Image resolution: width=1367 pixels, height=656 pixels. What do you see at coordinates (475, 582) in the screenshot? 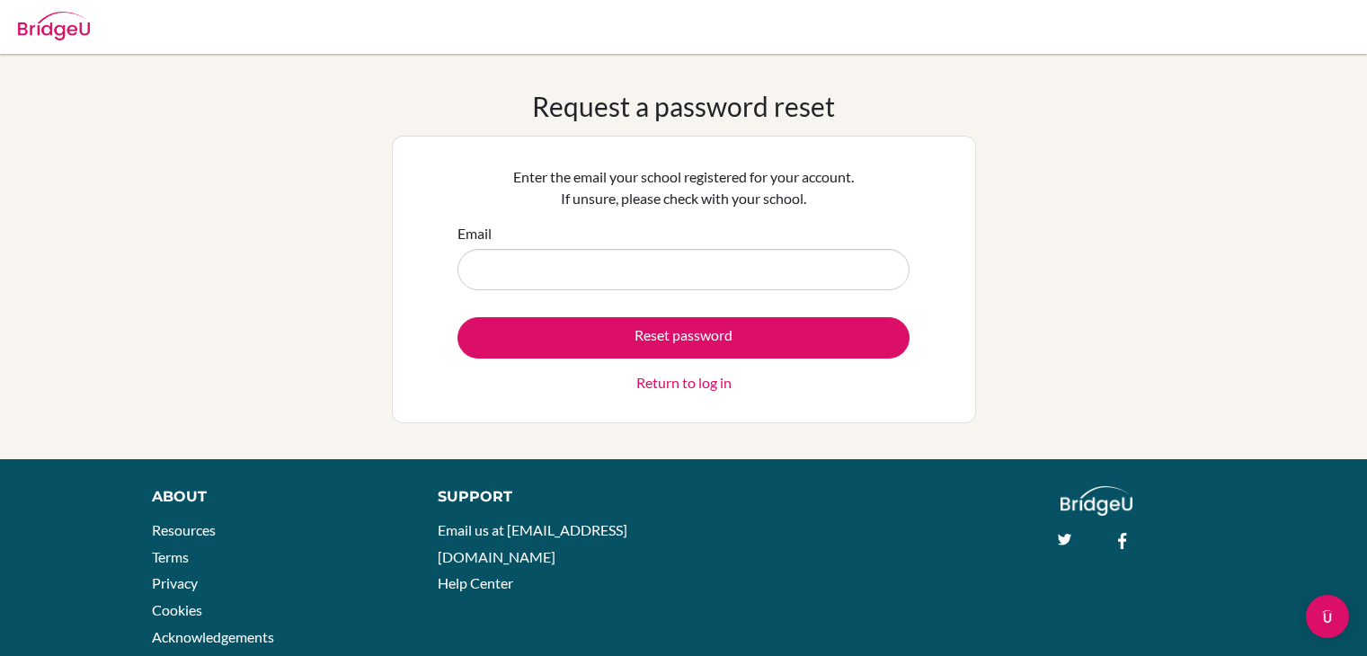
I see `a: Help Center` at bounding box center [475, 582].